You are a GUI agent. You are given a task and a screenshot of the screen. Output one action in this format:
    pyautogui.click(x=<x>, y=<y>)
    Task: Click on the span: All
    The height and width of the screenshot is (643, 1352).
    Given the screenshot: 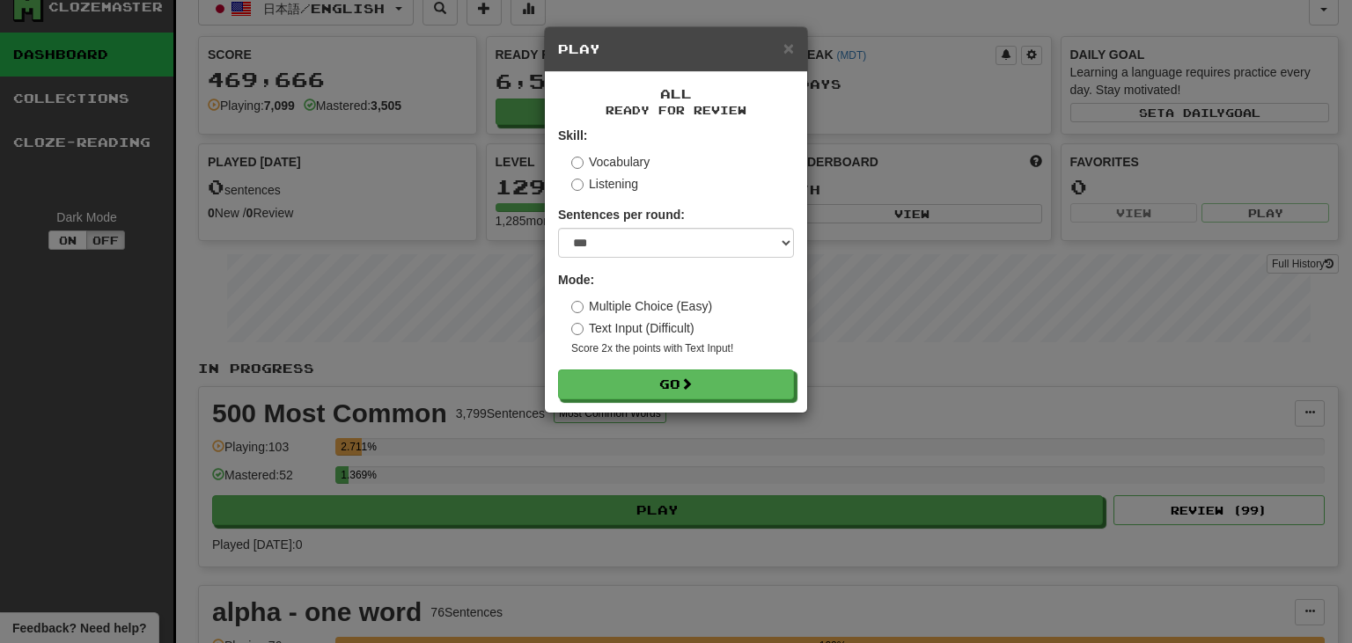 What is the action you would take?
    pyautogui.click(x=676, y=93)
    